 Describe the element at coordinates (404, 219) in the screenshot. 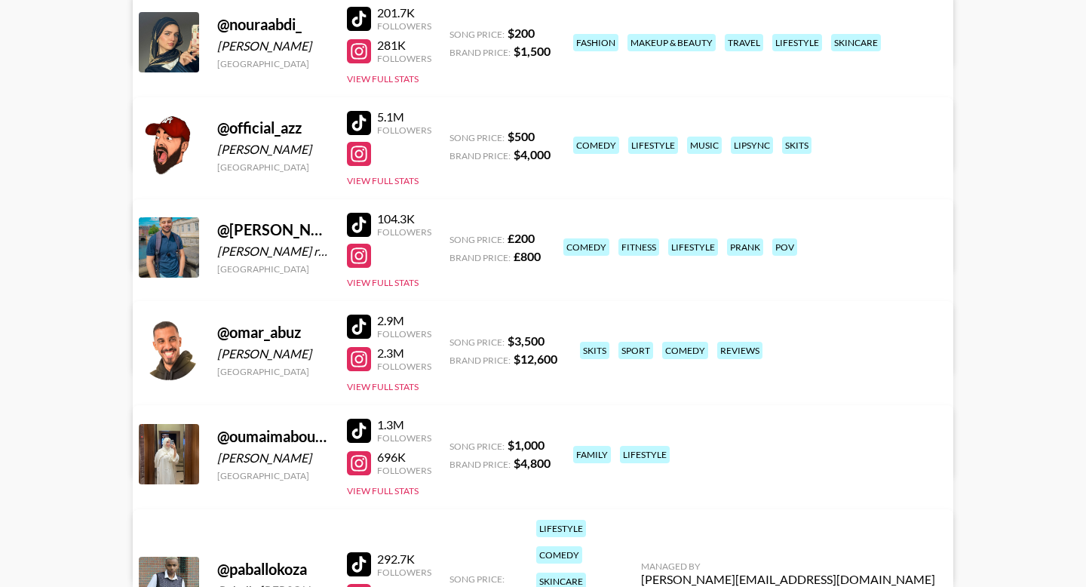

I see `div: 104.3K` at that location.